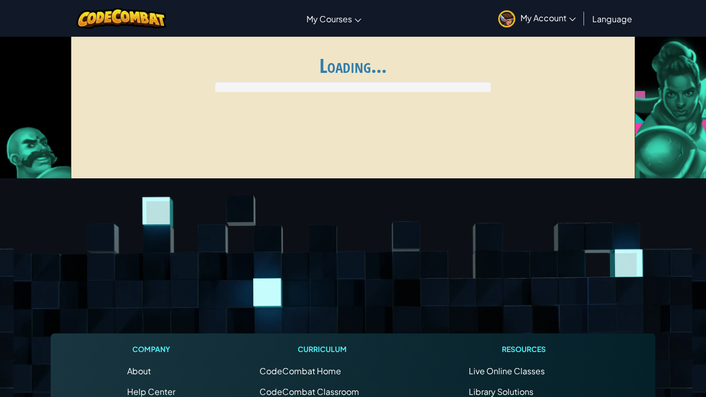 The width and height of the screenshot is (706, 397). Describe the element at coordinates (507, 19) in the screenshot. I see `img: avatar` at that location.